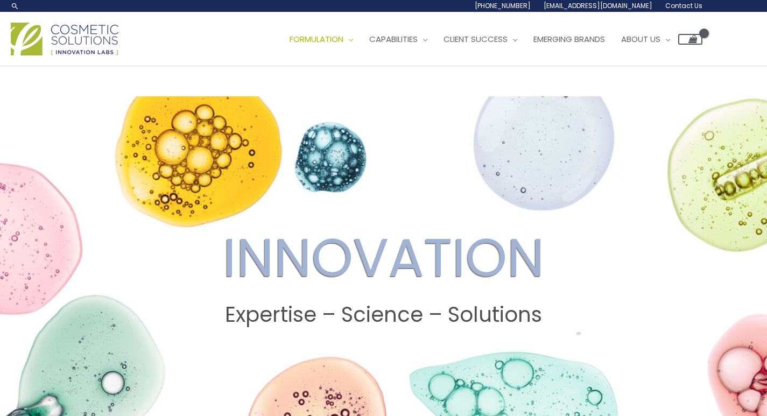 The width and height of the screenshot is (767, 416). I want to click on span: Formulation, so click(317, 39).